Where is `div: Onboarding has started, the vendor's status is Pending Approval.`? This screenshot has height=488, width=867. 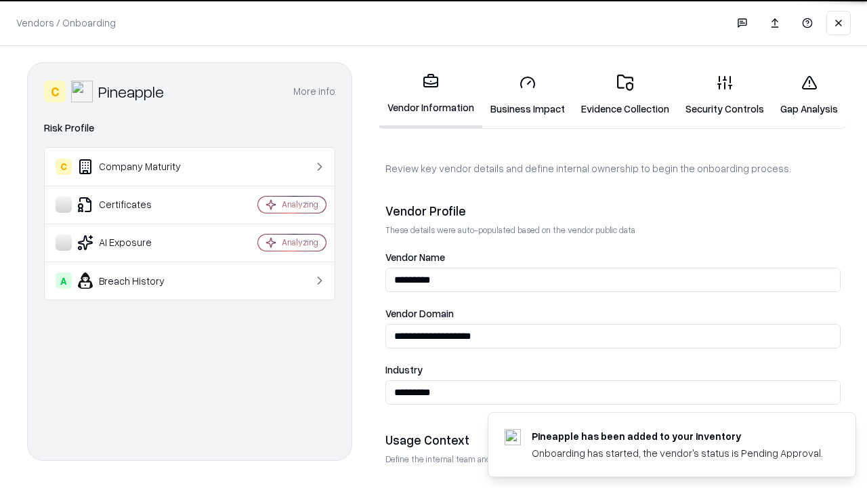 div: Onboarding has started, the vendor's status is Pending Approval. is located at coordinates (678, 453).